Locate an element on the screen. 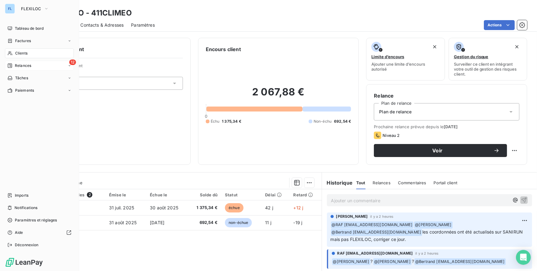  span: échue is located at coordinates (234, 208).